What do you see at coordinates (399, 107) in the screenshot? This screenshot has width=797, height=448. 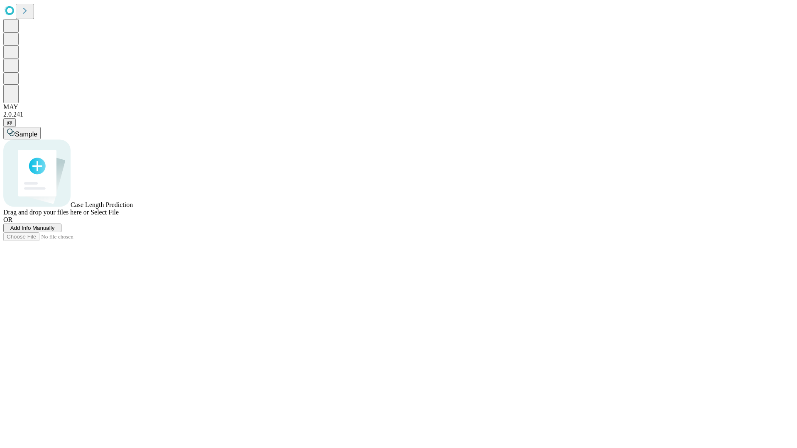 I see `div: MAY` at bounding box center [399, 107].